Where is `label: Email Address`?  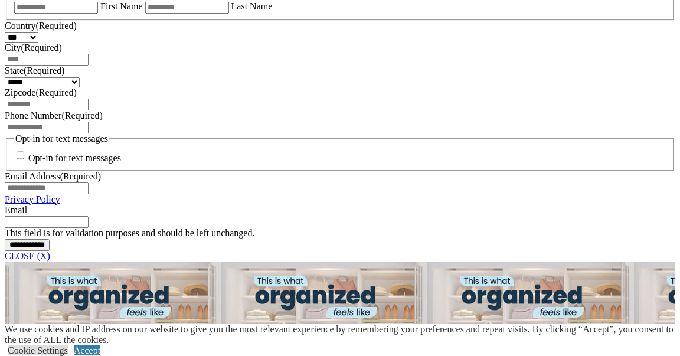
label: Email Address is located at coordinates (53, 176).